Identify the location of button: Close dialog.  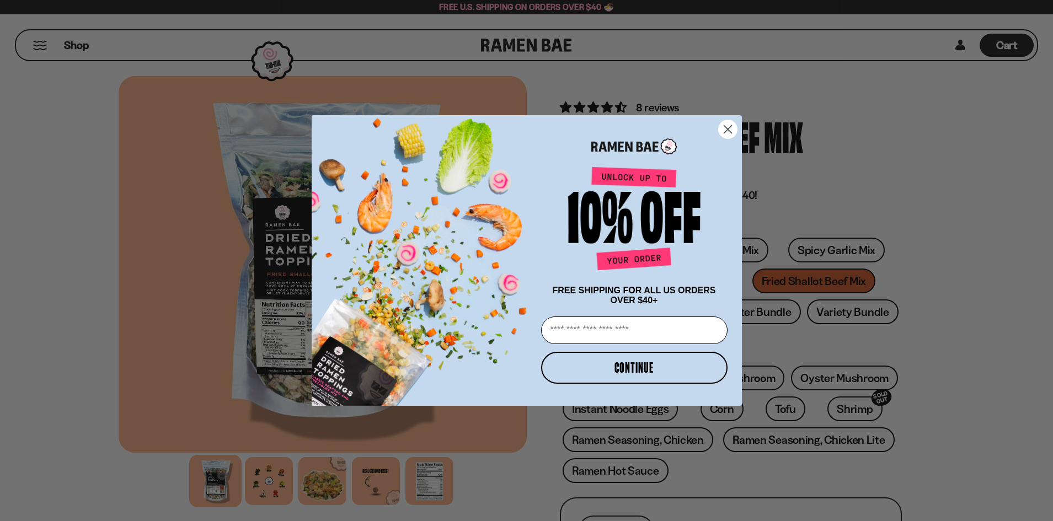
(728, 129).